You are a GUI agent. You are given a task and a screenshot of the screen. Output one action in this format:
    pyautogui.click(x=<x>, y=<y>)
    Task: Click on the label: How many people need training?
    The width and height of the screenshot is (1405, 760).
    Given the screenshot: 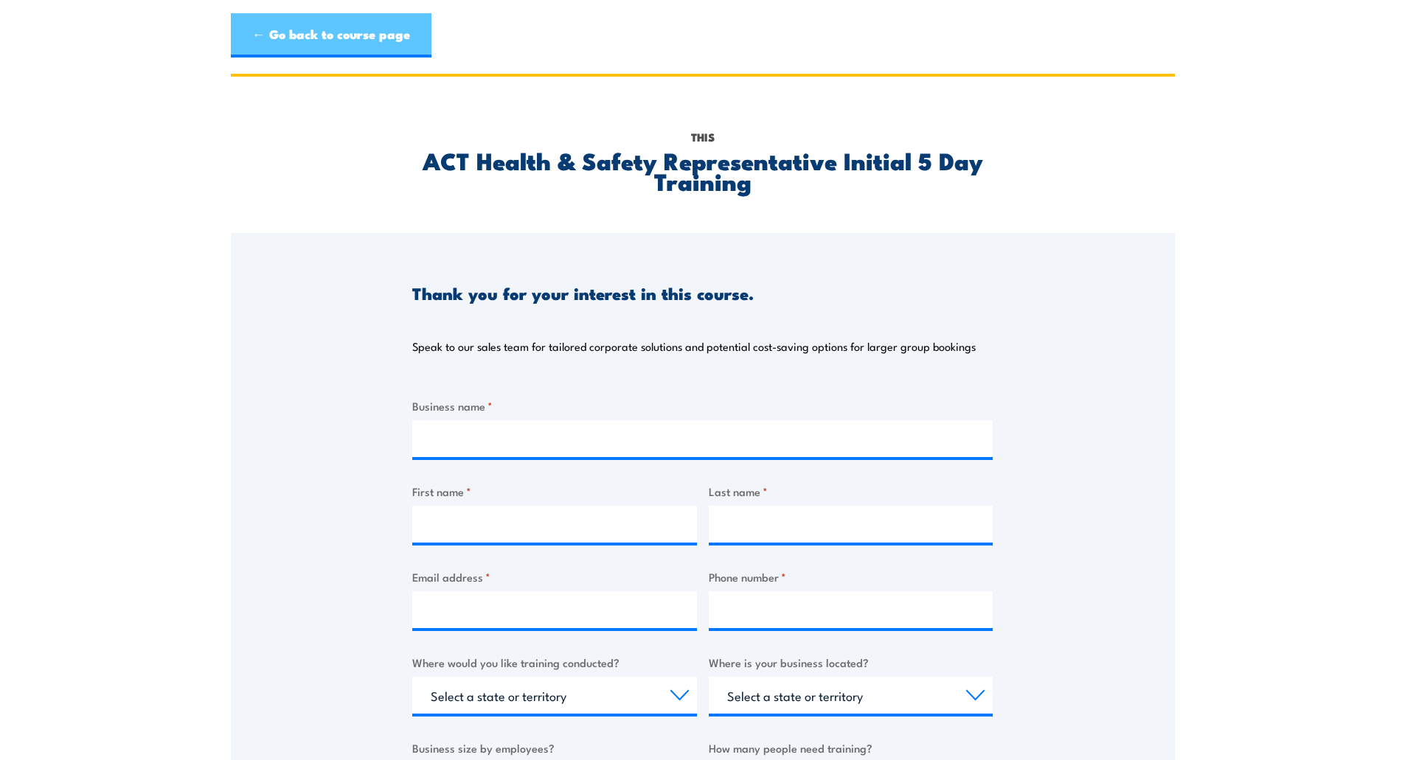 What is the action you would take?
    pyautogui.click(x=851, y=748)
    